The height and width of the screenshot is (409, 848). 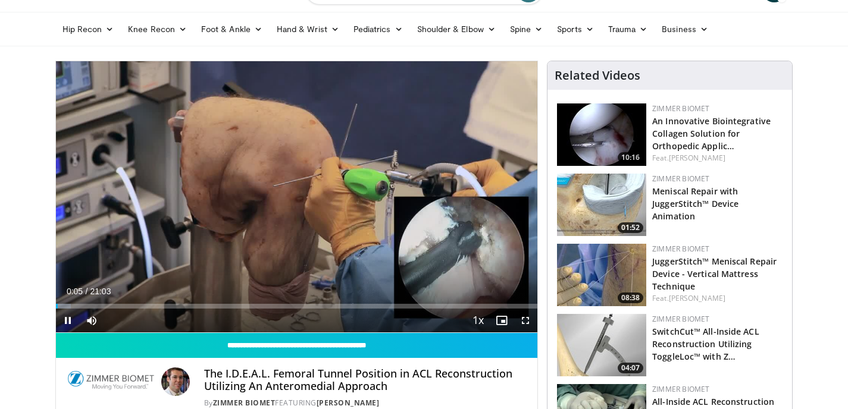 I want to click on span: 10:16, so click(x=630, y=158).